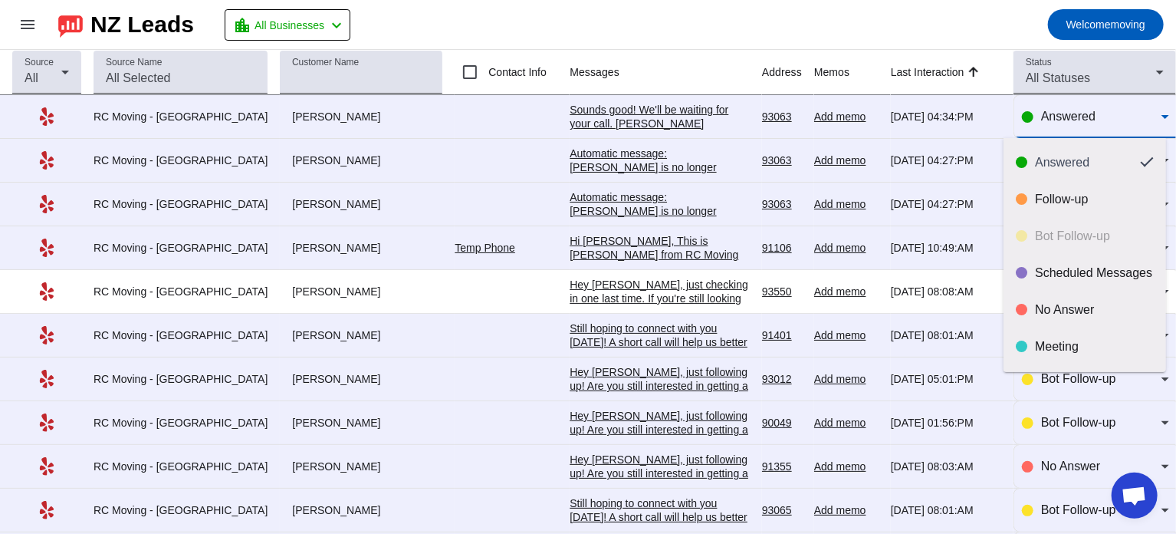  What do you see at coordinates (1135, 495) in the screenshot?
I see `div: Open chat` at bounding box center [1135, 495].